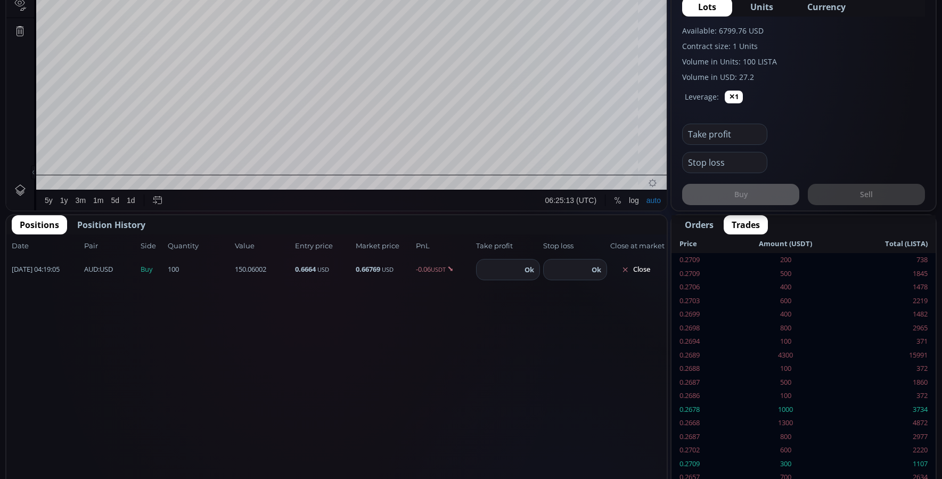  I want to click on td: 100, so click(786, 341).